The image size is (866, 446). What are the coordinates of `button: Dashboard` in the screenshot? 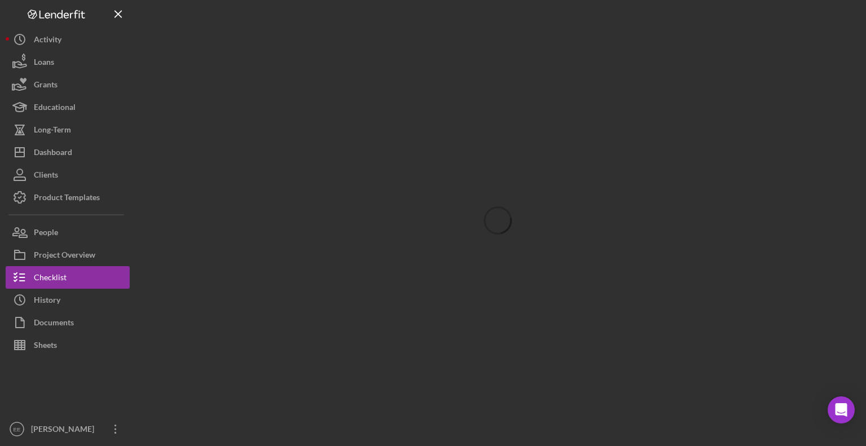 It's located at (68, 152).